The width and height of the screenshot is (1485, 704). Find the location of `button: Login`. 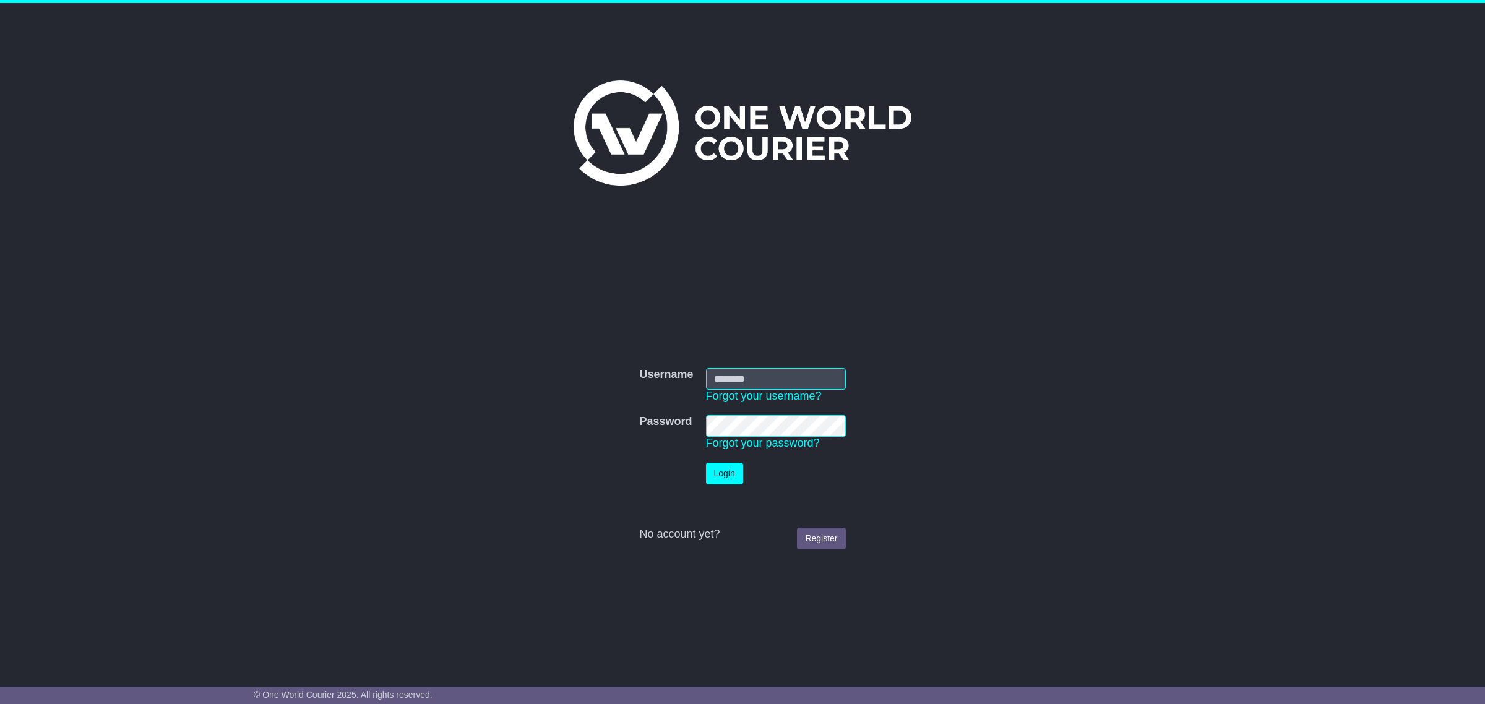

button: Login is located at coordinates (725, 473).